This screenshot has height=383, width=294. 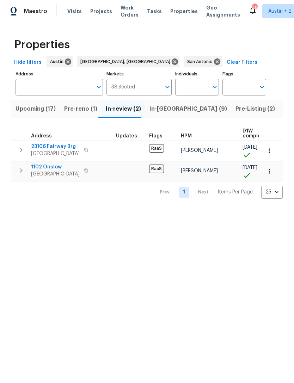 What do you see at coordinates (280, 11) in the screenshot?
I see `span: Austin + 2` at bounding box center [280, 11].